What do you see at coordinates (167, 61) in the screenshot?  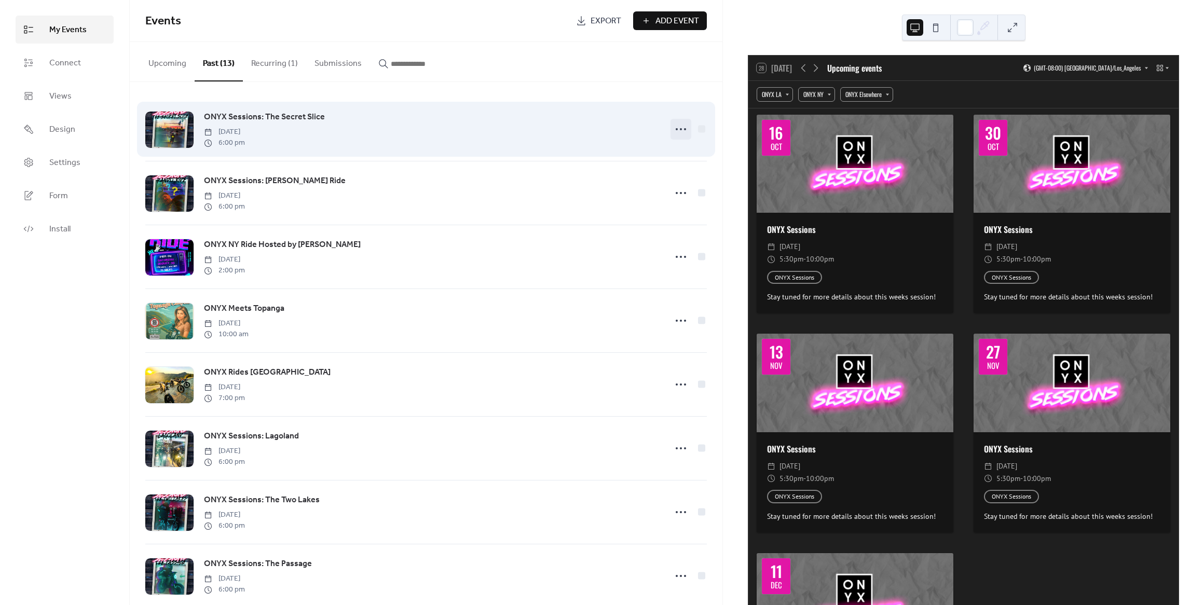 I see `button: Upcoming` at bounding box center [167, 61].